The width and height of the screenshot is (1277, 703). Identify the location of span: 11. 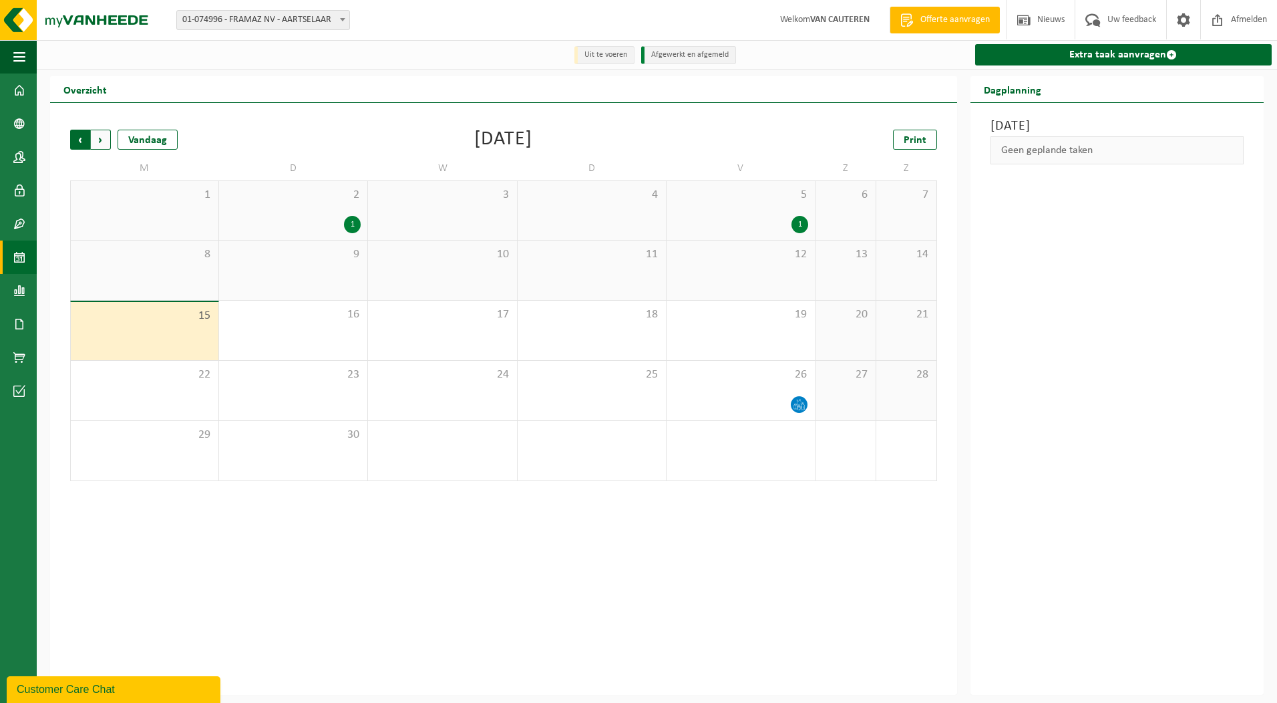
(592, 254).